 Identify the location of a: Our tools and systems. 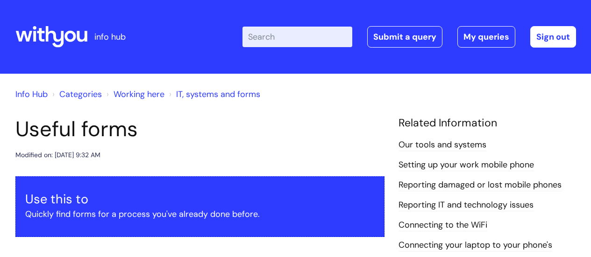
(442, 145).